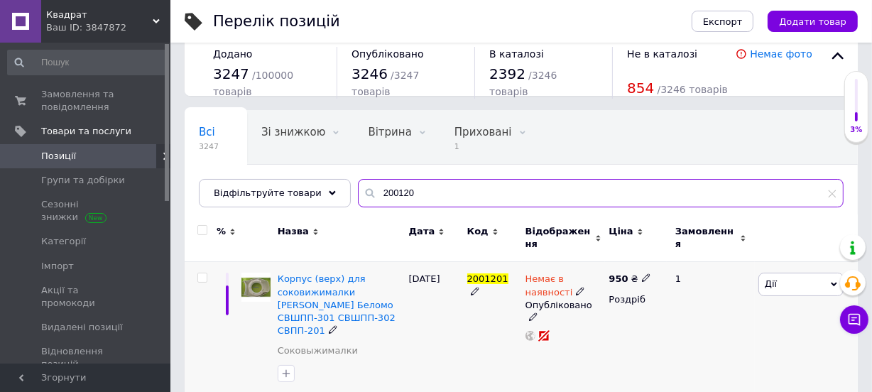 The image size is (872, 392). What do you see at coordinates (635, 300) in the screenshot?
I see `div: Роздріб` at bounding box center [635, 300].